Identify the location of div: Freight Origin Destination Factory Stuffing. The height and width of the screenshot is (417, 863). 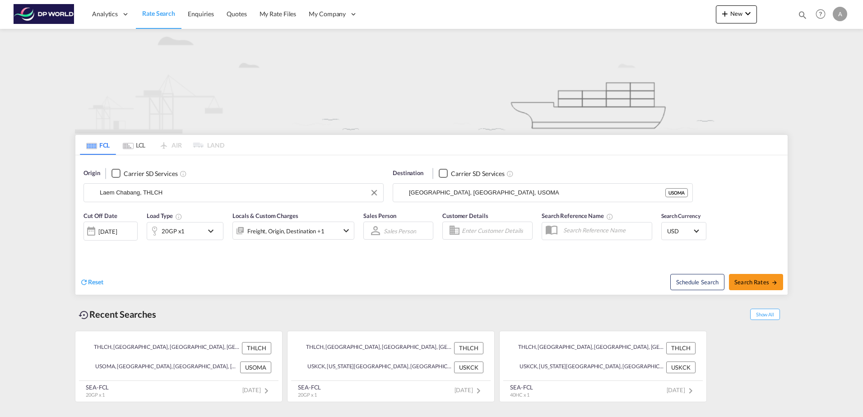
(286, 231).